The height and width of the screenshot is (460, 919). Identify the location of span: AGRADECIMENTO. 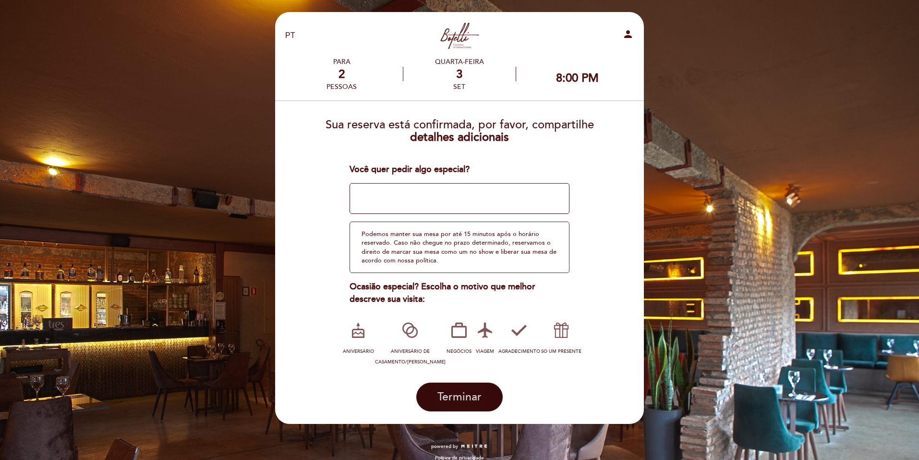
(519, 351).